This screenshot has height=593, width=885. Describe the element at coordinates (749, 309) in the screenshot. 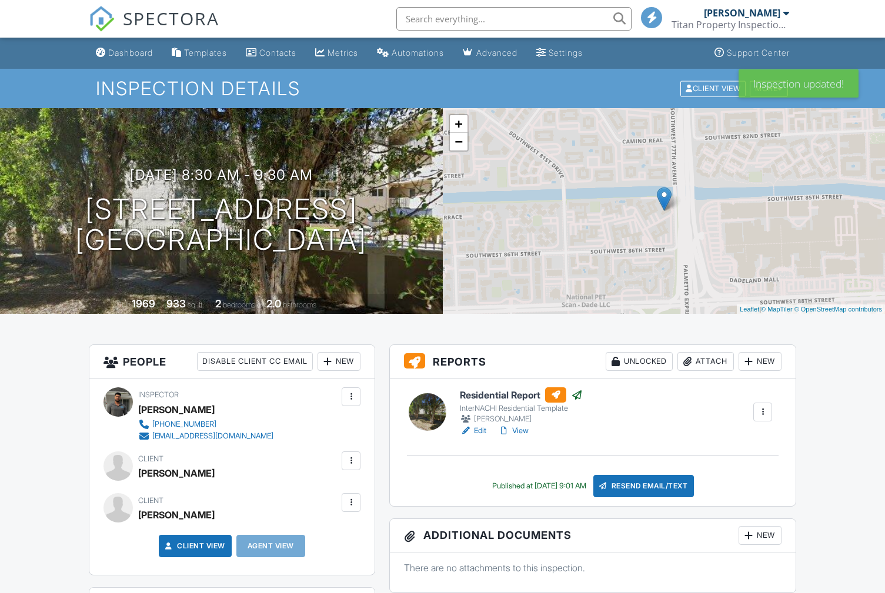

I see `a: Leaflet` at that location.